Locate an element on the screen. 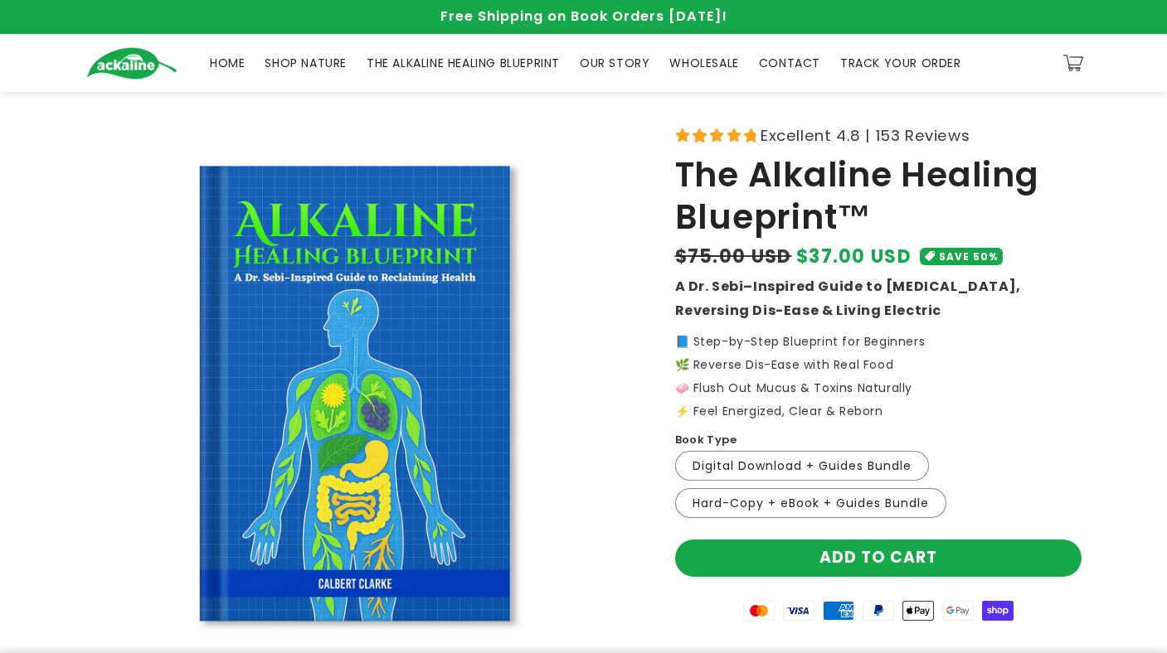  label: Digital Download + Guides Bundle is located at coordinates (802, 466).